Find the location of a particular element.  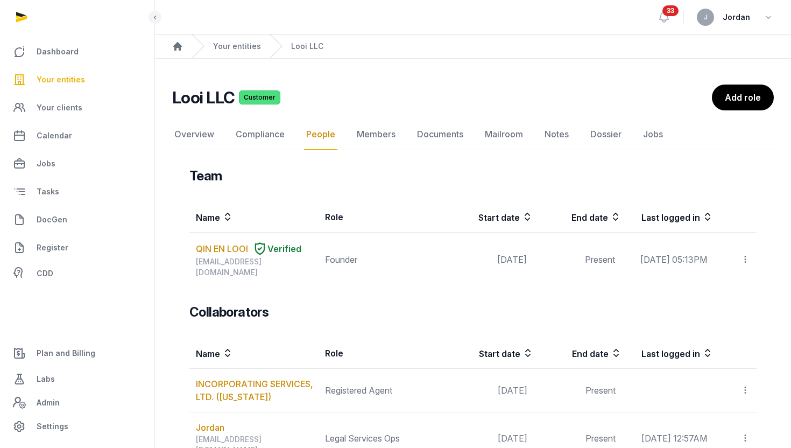

h3: Team is located at coordinates (206, 176).